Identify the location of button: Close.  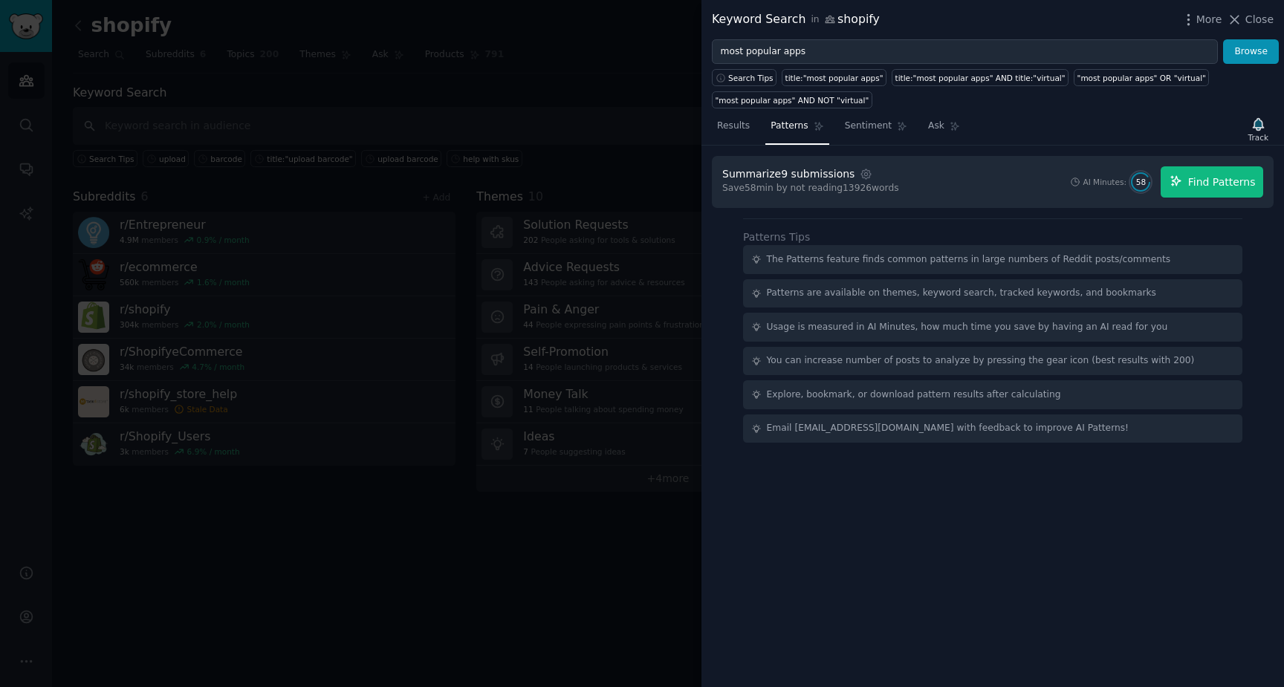
(1250, 19).